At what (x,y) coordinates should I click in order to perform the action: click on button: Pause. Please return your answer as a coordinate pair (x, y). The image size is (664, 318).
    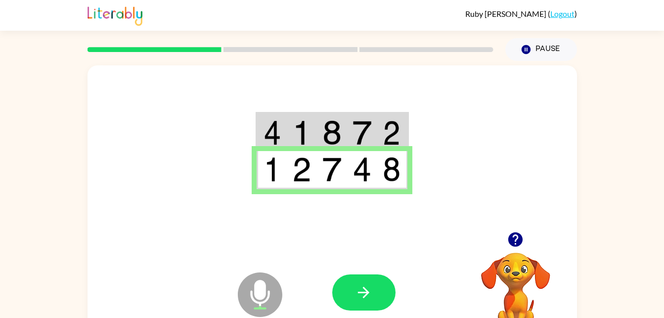
    Looking at the image, I should click on (541, 49).